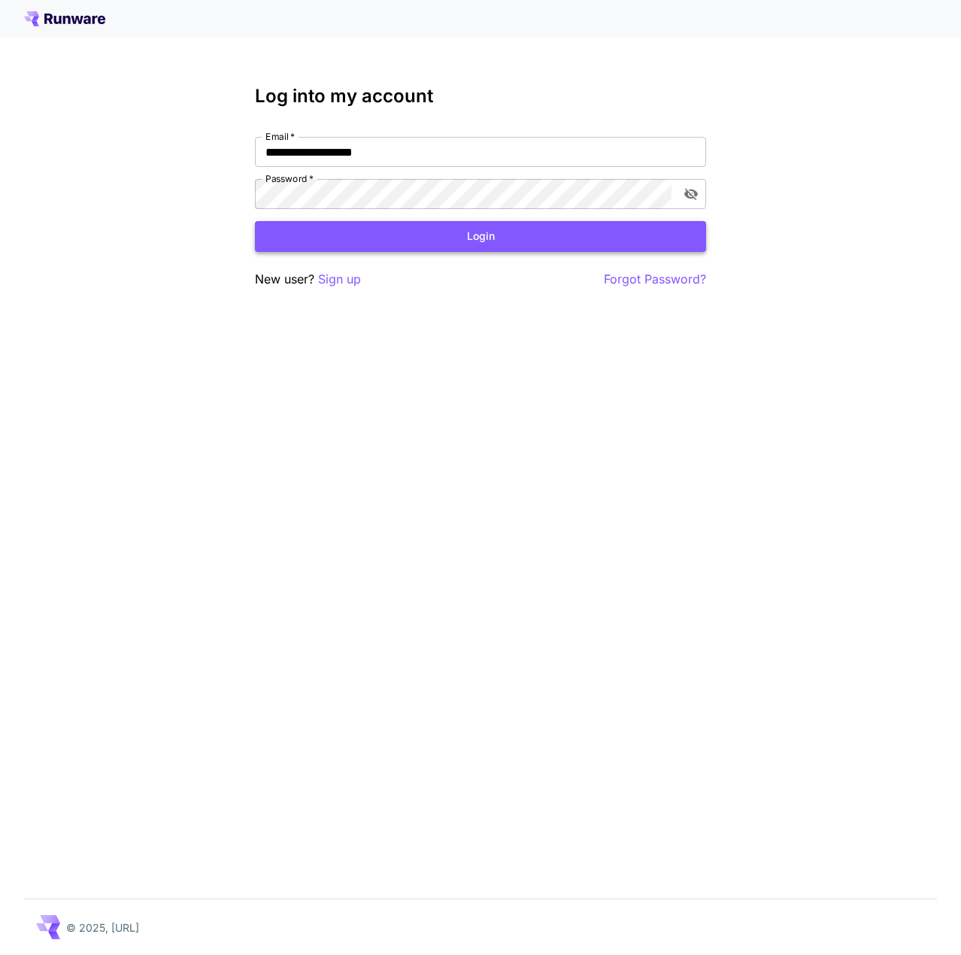 Image resolution: width=961 pixels, height=955 pixels. What do you see at coordinates (480, 96) in the screenshot?
I see `h3: Log into my account` at bounding box center [480, 96].